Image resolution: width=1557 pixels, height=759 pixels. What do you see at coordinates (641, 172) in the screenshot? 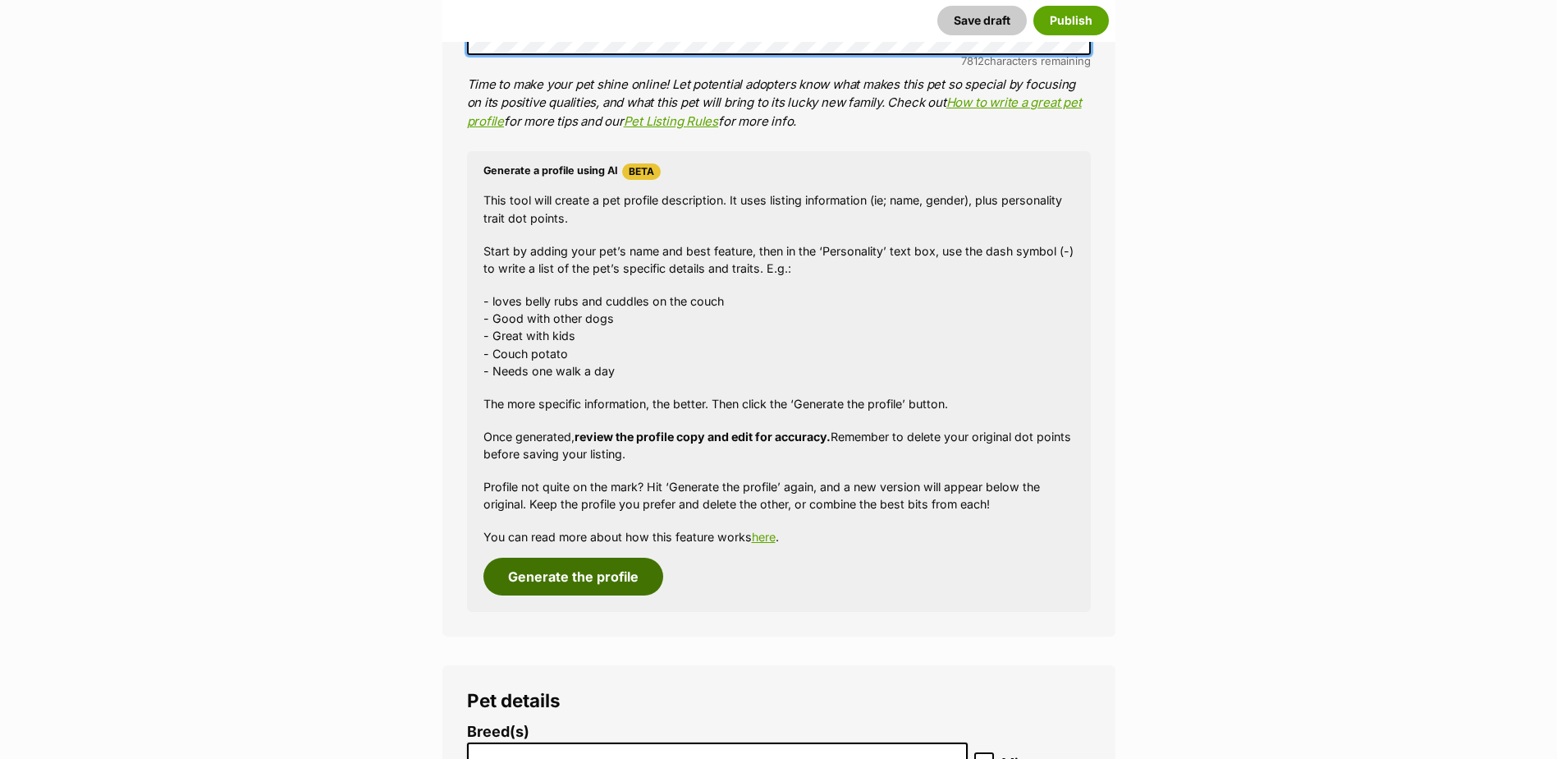
I see `span: Beta` at bounding box center [641, 172].